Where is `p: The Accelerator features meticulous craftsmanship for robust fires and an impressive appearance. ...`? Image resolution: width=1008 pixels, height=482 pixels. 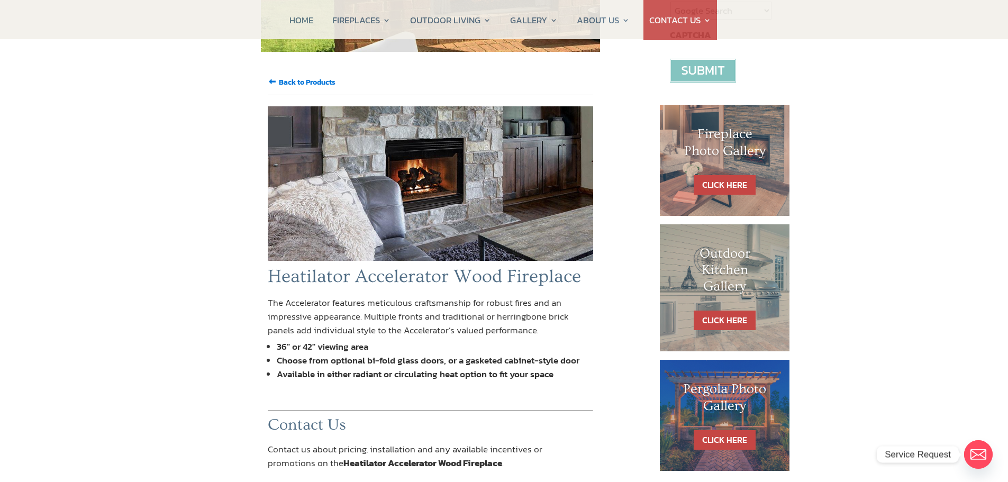
p: The Accelerator features meticulous craftsmanship for robust fires and an impressive appearance. ... is located at coordinates (431, 316).